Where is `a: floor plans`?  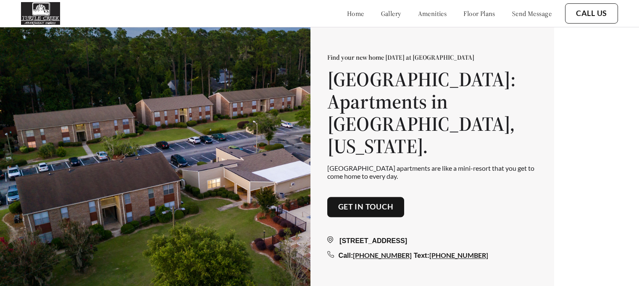
a: floor plans is located at coordinates (479, 13).